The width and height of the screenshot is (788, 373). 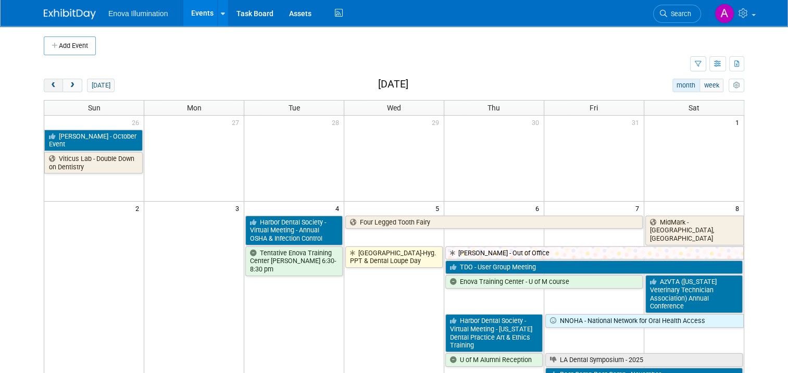 I want to click on button: myCustomButton, so click(x=737, y=85).